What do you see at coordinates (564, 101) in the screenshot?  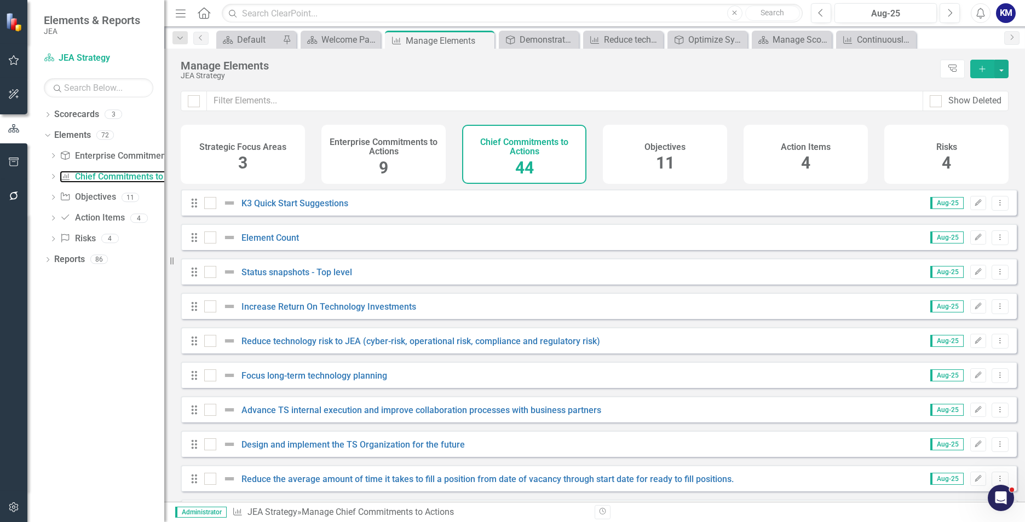 I see `input: Filter Elements...` at bounding box center [564, 101].